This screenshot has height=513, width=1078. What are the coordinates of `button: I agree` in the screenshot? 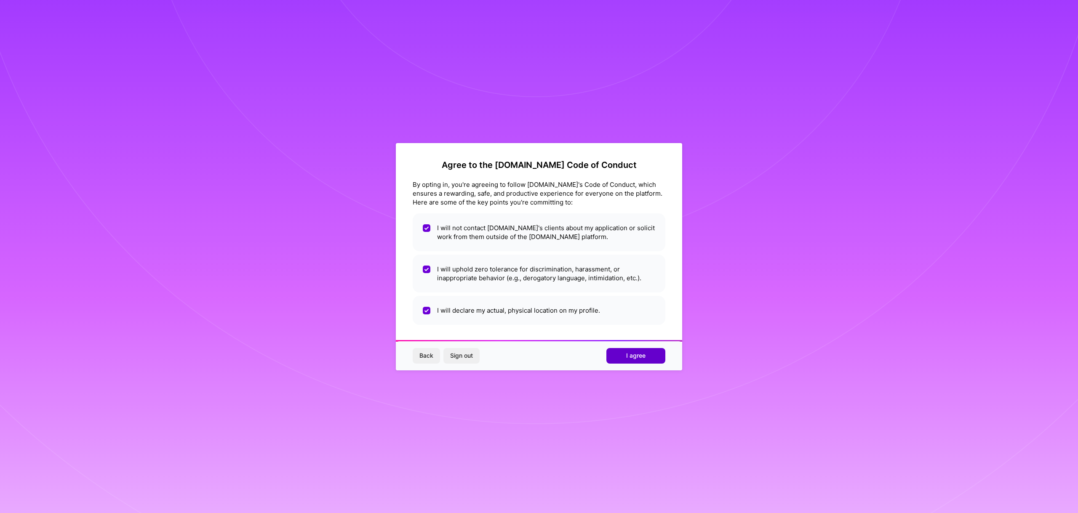 It's located at (636, 356).